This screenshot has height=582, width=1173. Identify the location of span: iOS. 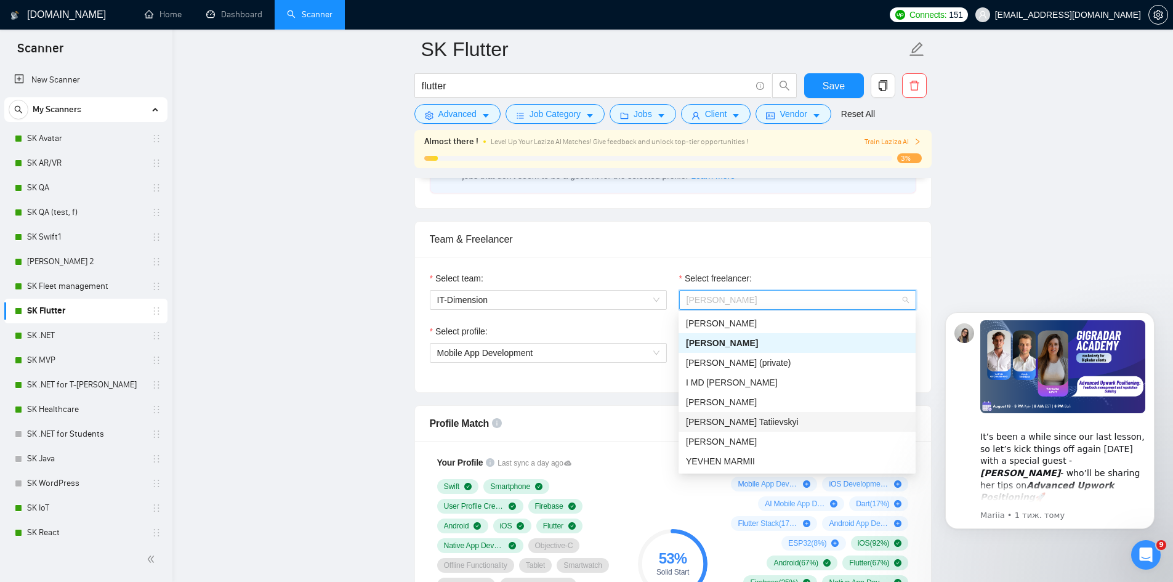
(506, 526).